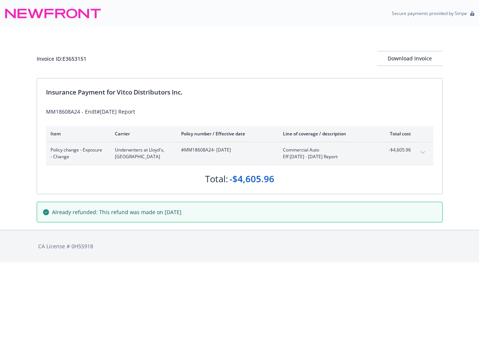  Describe the element at coordinates (61, 58) in the screenshot. I see `div: Invoice ID: E3653151` at that location.